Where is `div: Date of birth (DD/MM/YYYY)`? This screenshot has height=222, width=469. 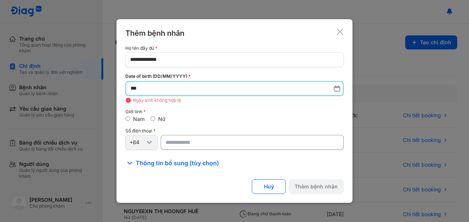
div: Date of birth (DD/MM/YYYY) is located at coordinates (234, 76).